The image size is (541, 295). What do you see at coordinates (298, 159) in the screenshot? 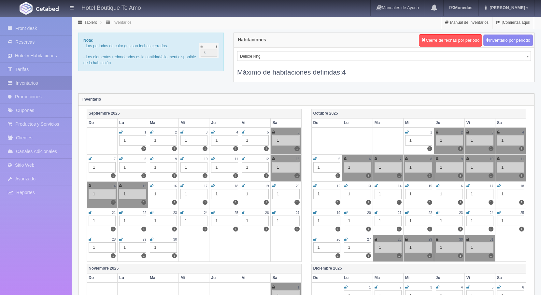
I see `small: 13` at bounding box center [298, 159].